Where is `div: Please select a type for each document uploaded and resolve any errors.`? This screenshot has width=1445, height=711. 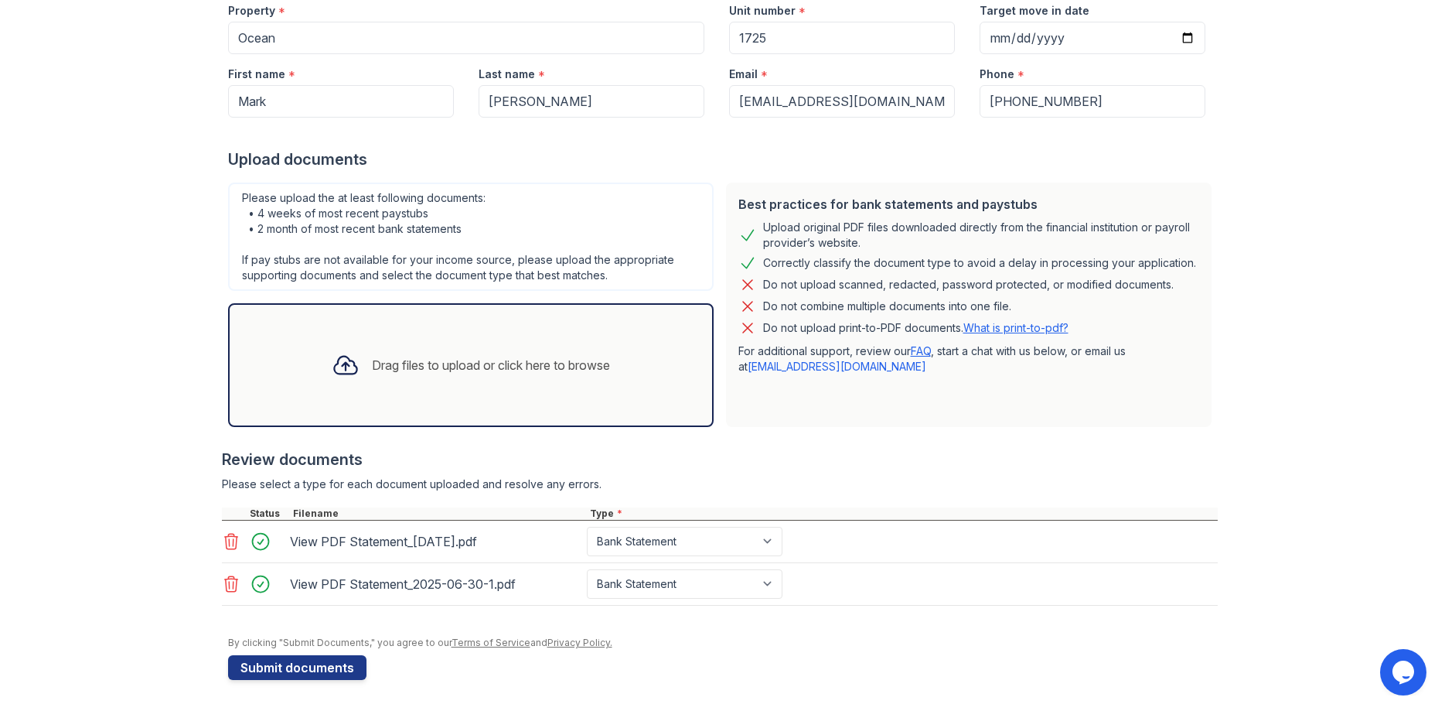
div: Please select a type for each document uploaded and resolve any errors. is located at coordinates (720, 484).